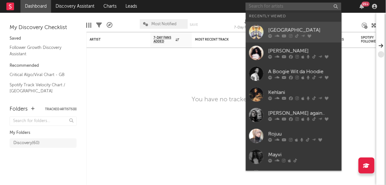 This screenshot has height=185, width=386. What do you see at coordinates (294, 157) in the screenshot?
I see `a: Mayvi` at bounding box center [294, 157].